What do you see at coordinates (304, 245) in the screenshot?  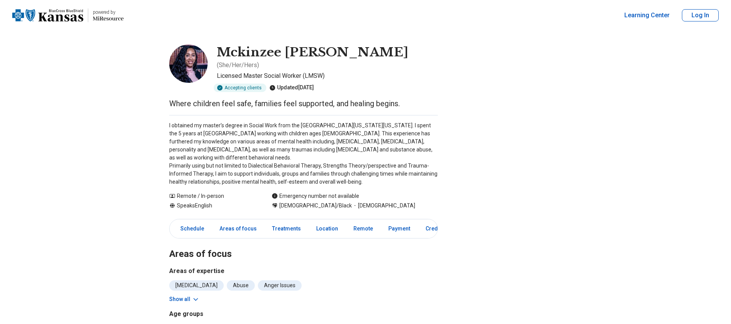 I see `h2: Areas of focus` at bounding box center [304, 245].